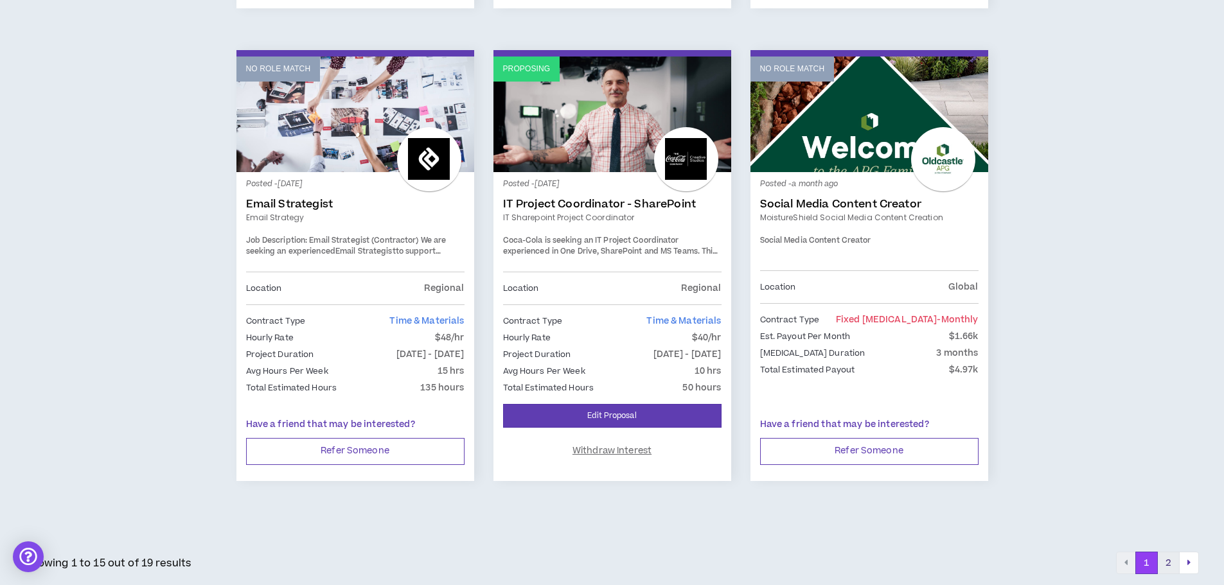  What do you see at coordinates (612, 218) in the screenshot?
I see `a: IT Sharepoint Project Coordinator` at bounding box center [612, 218].